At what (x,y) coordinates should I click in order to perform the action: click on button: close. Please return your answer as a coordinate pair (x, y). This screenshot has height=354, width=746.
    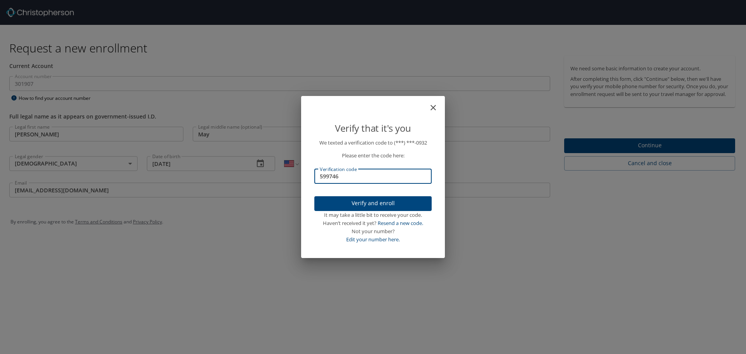
    Looking at the image, I should click on (437, 104).